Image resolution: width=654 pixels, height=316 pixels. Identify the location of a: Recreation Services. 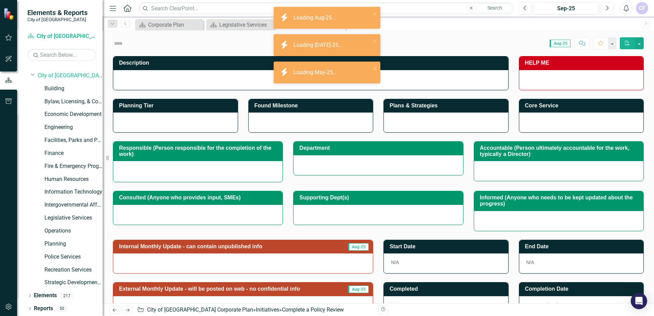
(73, 270).